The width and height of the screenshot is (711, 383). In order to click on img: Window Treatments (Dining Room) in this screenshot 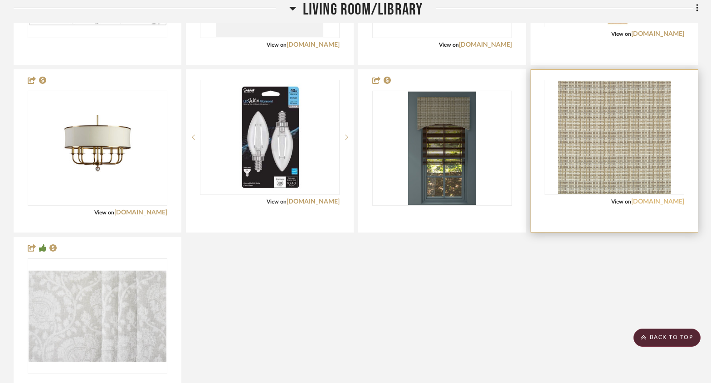, I will do `click(97, 316)`.